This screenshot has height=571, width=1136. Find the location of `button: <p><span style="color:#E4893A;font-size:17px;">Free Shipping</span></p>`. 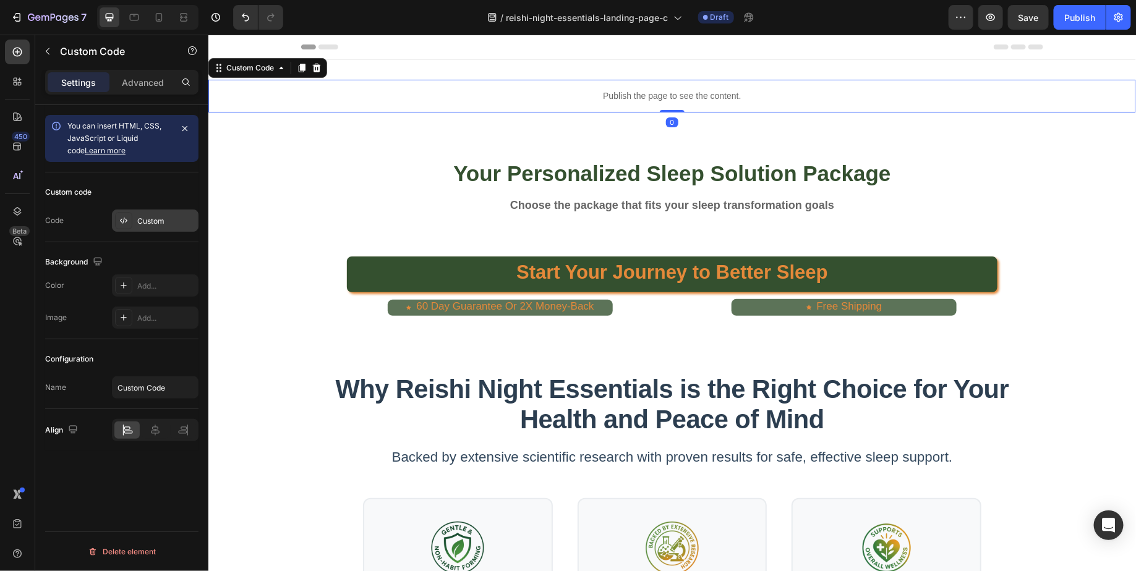

button: <p><span style="color:#E4893A;font-size:17px;">Free Shipping</span></p> is located at coordinates (635, 273).